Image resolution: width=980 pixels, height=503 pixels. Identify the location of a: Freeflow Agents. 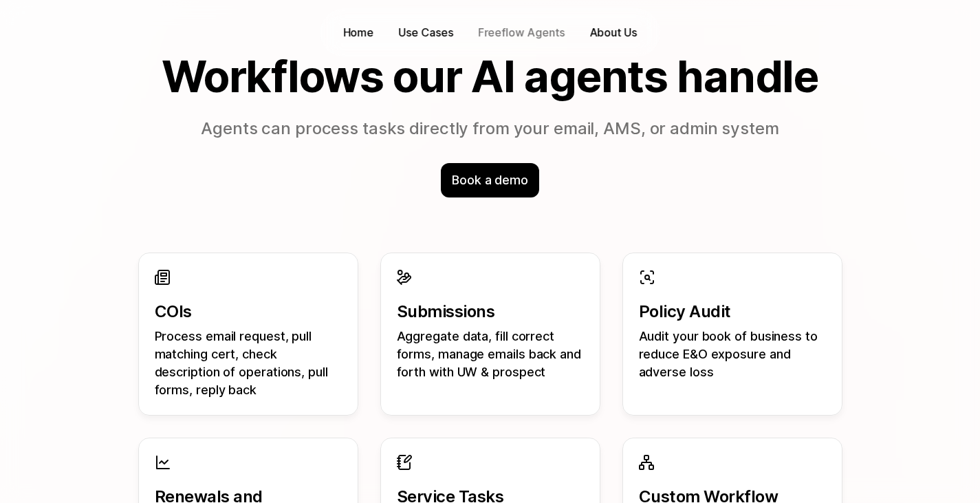
(521, 32).